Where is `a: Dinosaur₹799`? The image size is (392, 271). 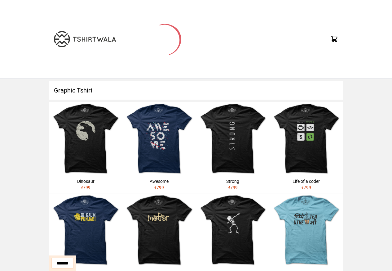
a: Dinosaur₹799 is located at coordinates (86, 147).